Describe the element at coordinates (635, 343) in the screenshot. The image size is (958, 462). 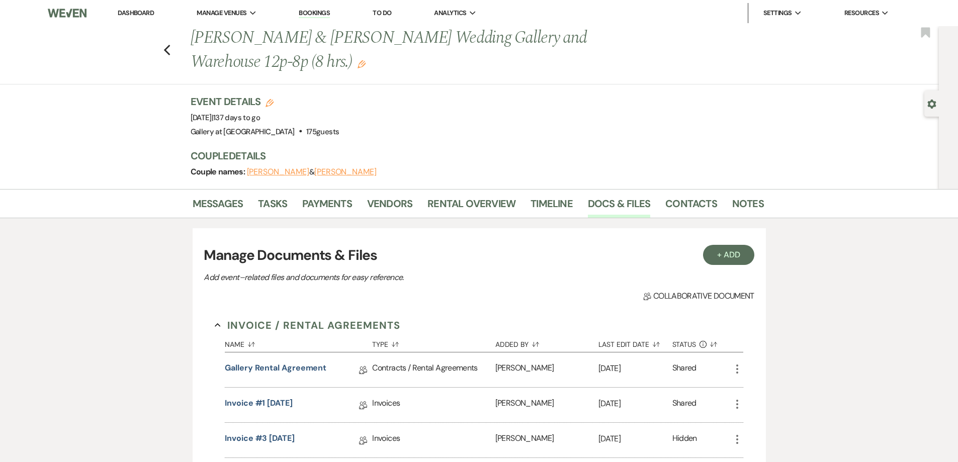
I see `button: Last Edit Date` at that location.